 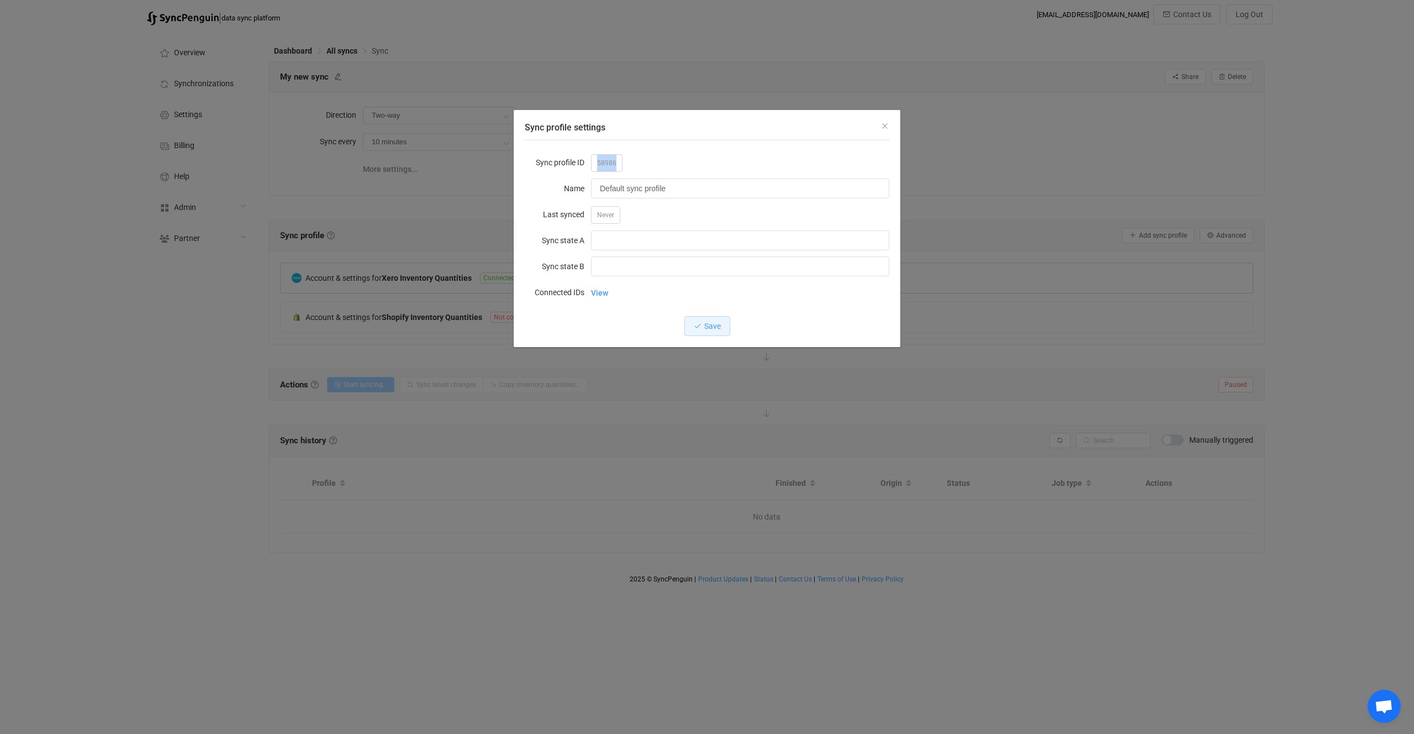 I want to click on label: Sync state B, so click(x=558, y=266).